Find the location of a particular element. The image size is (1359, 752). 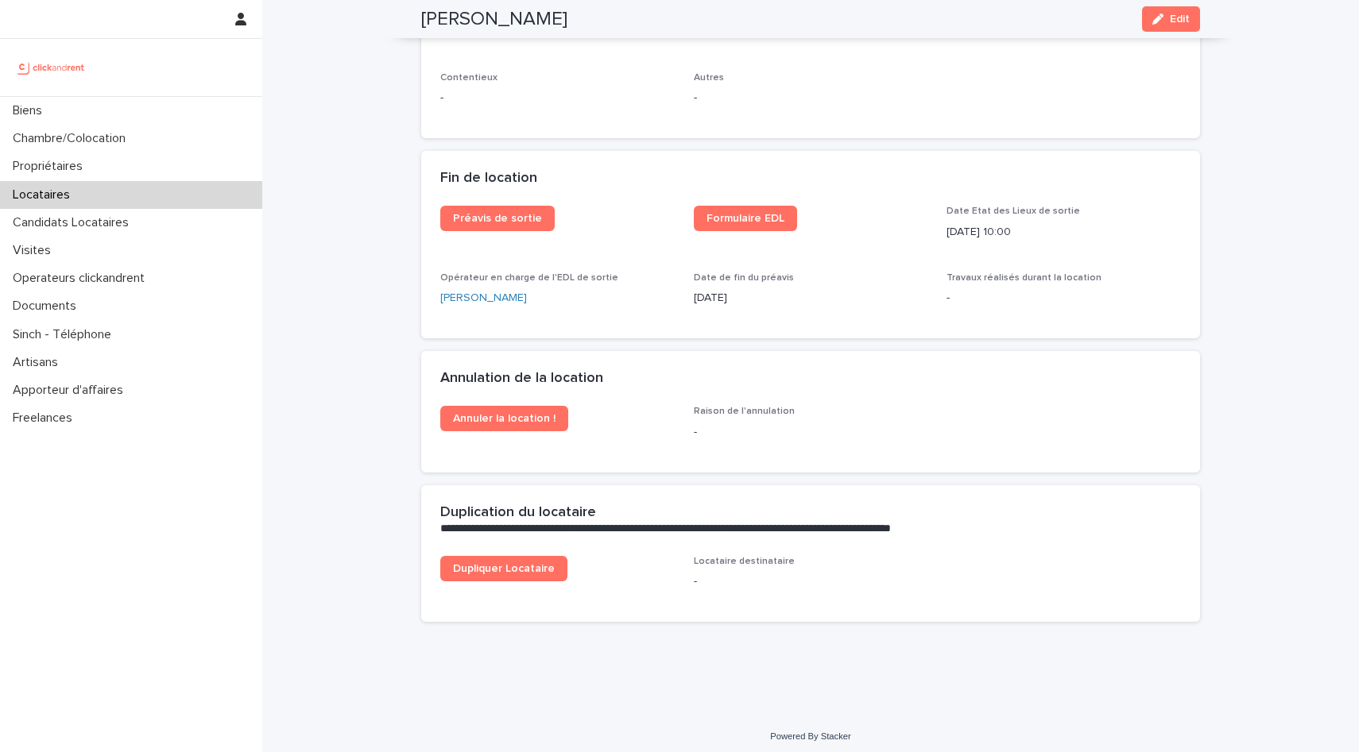

a: Annuler la location ! is located at coordinates (504, 419).